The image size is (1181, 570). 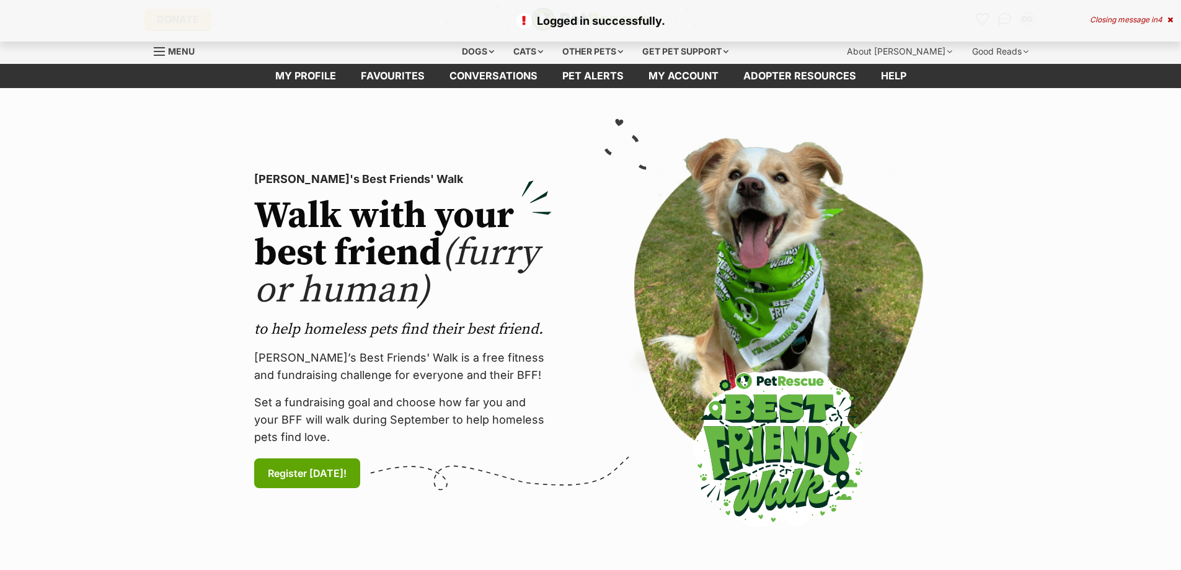 I want to click on span: (furry or human), so click(x=396, y=271).